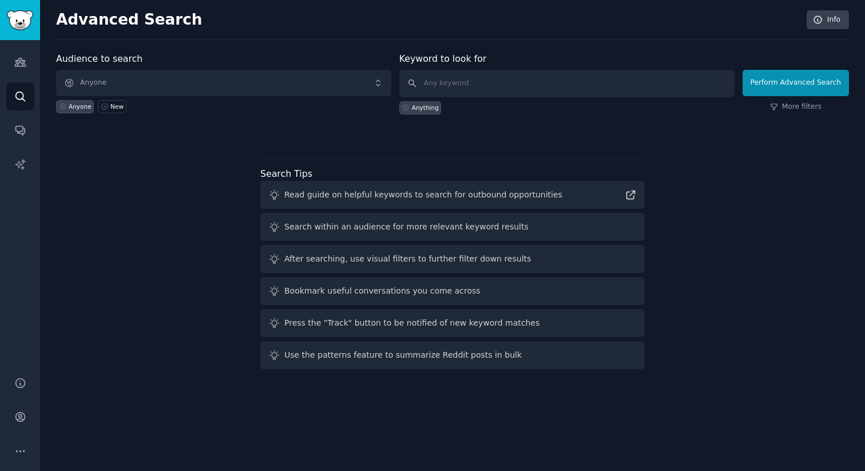  I want to click on h2: Advanced Search, so click(428, 20).